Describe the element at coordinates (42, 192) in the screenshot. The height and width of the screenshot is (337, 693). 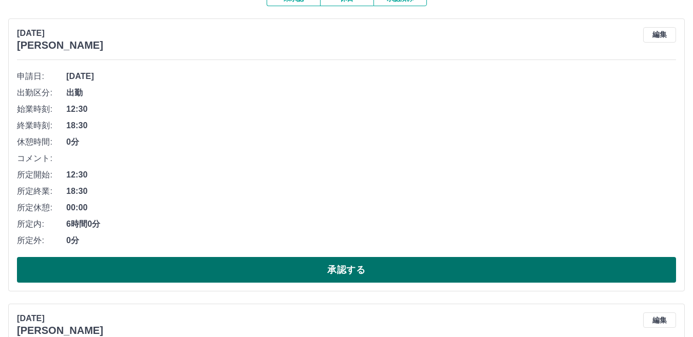
I see `span: 所定終業:` at that location.